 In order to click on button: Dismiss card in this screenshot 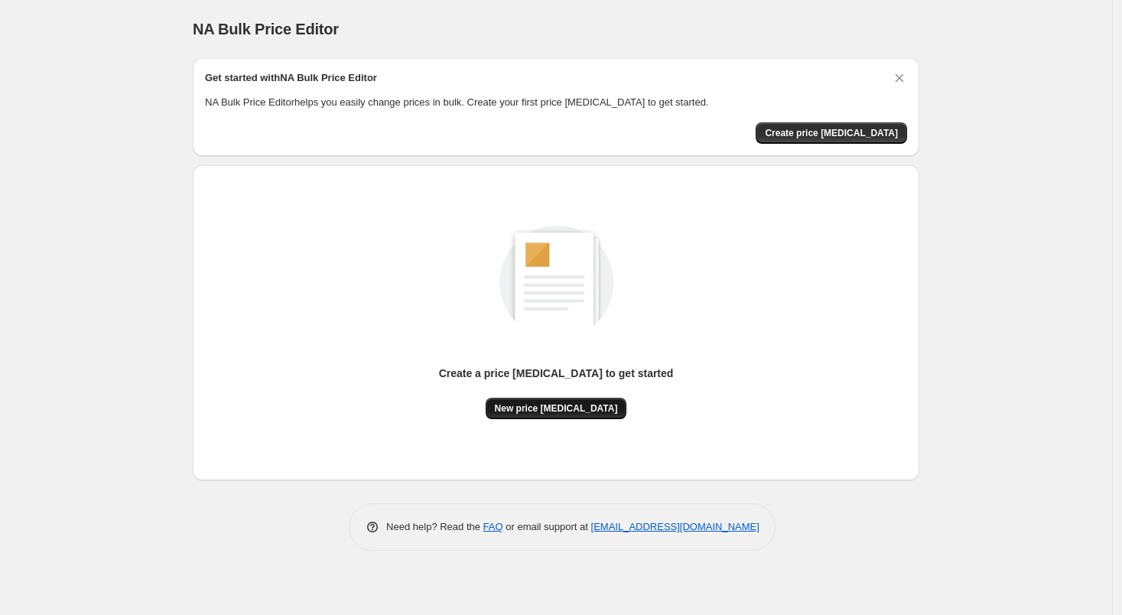, I will do `click(900, 78)`.